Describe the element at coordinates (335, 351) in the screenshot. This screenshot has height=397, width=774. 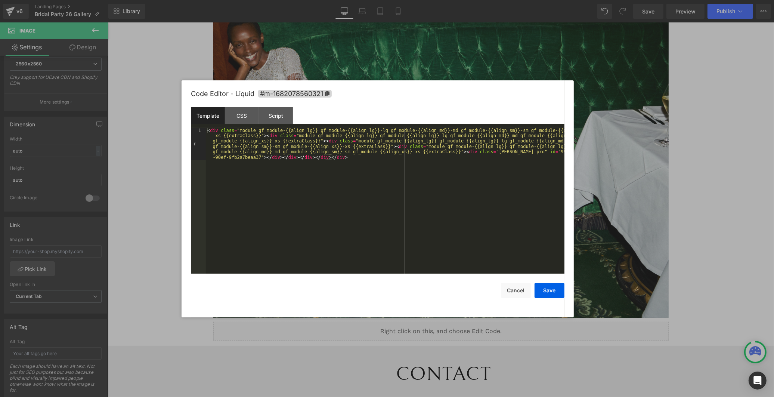
I see `span: CONTACT` at that location.